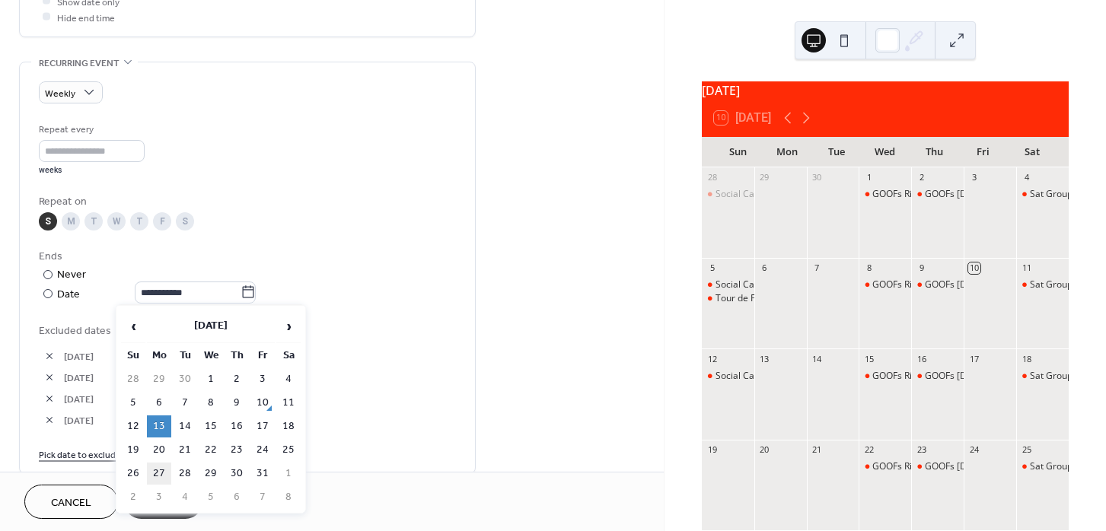 The image size is (1106, 531). What do you see at coordinates (934, 152) in the screenshot?
I see `div: Thu` at bounding box center [934, 152].